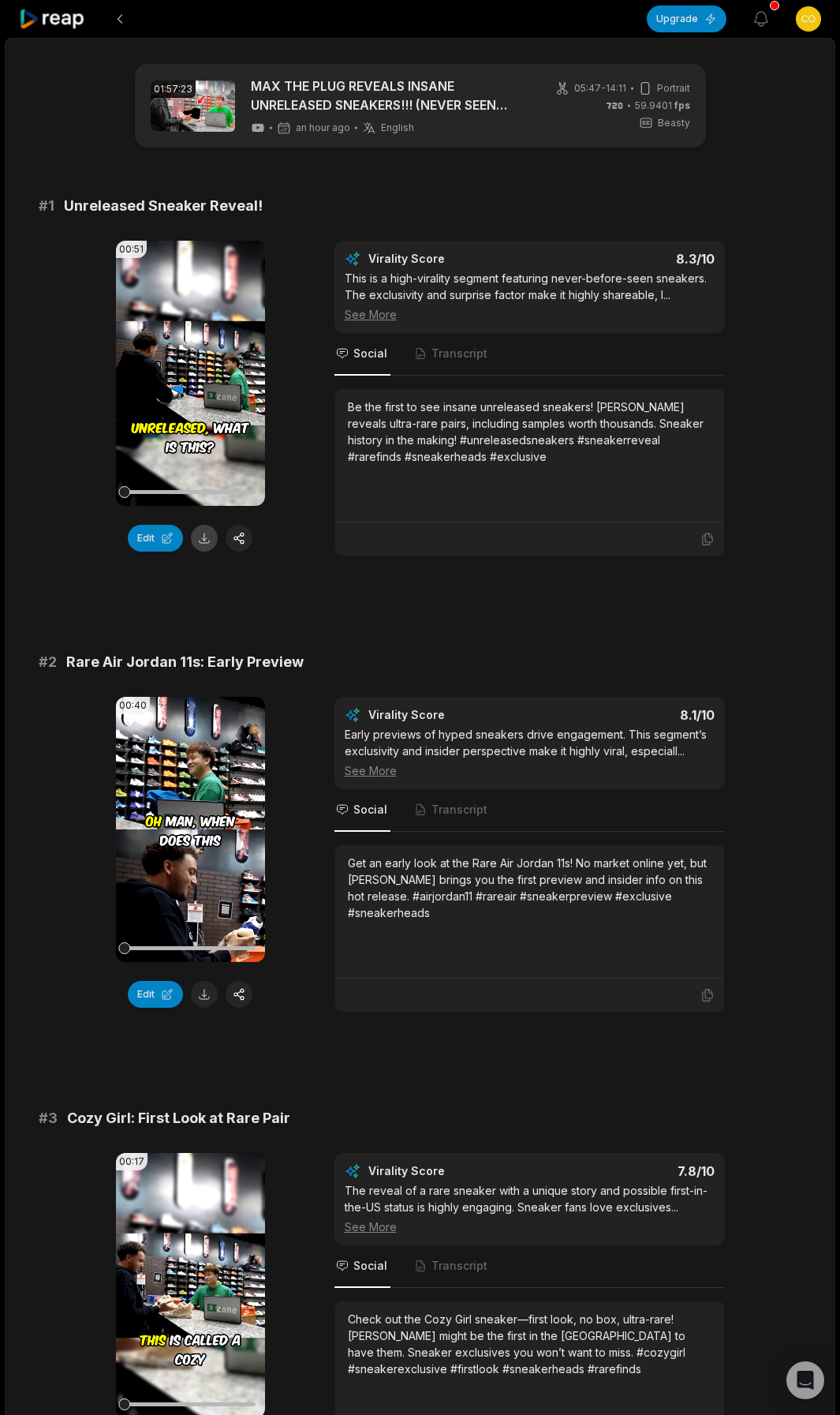  I want to click on span: Beasty, so click(674, 123).